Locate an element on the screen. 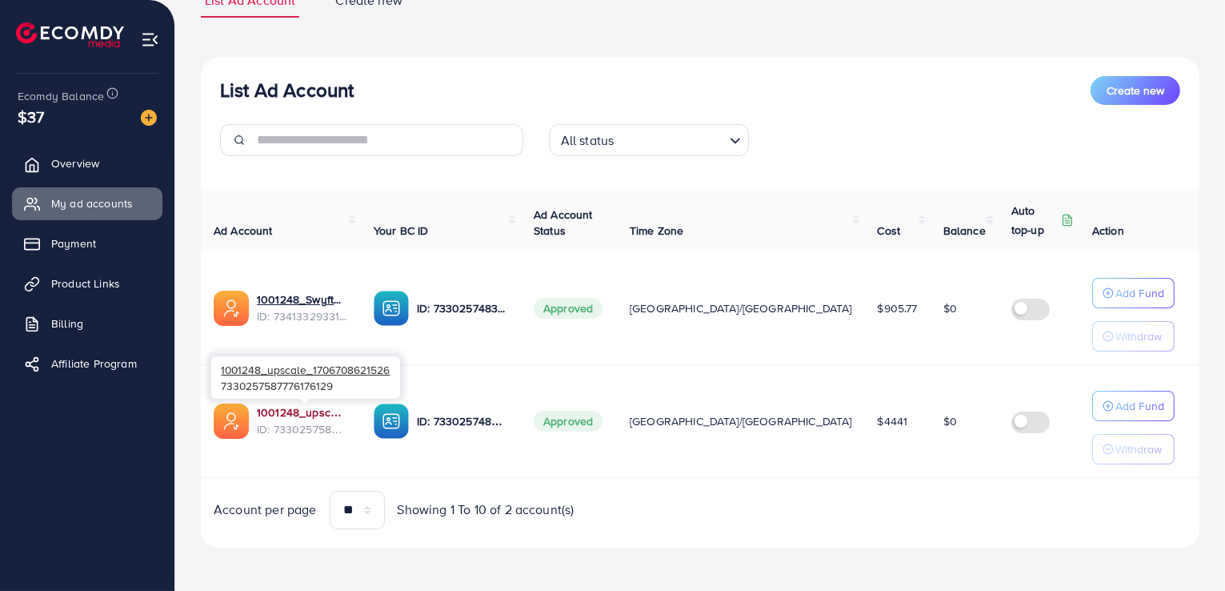  button: Create new is located at coordinates (1136, 90).